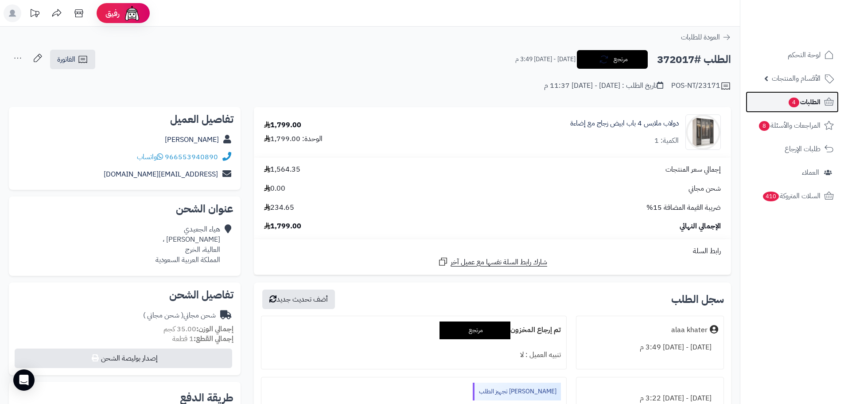 This screenshot has width=844, height=404. What do you see at coordinates (793, 196) in the screenshot?
I see `a: السلات المتروكة410` at bounding box center [793, 196].